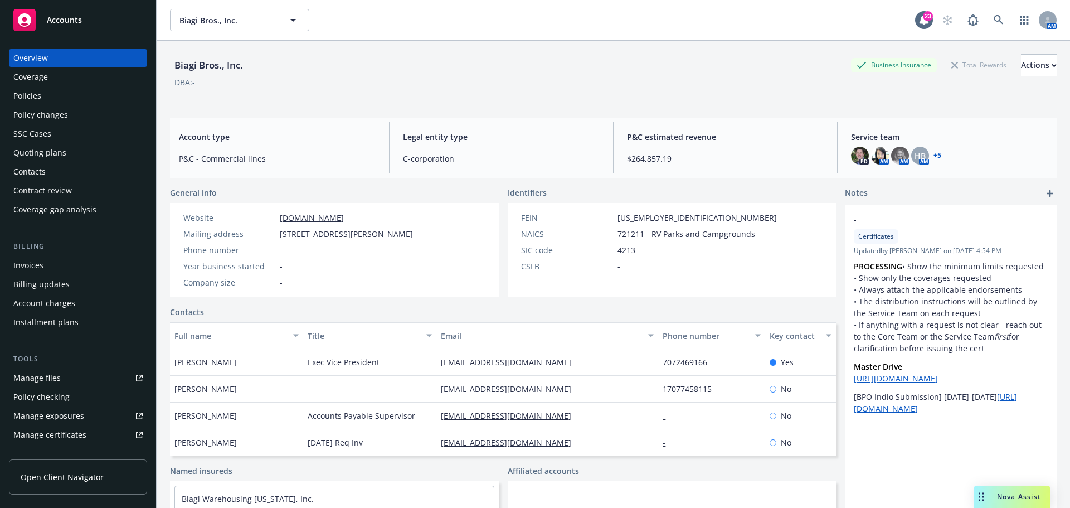 The height and width of the screenshot is (508, 1070). I want to click on button: Email, so click(547, 335).